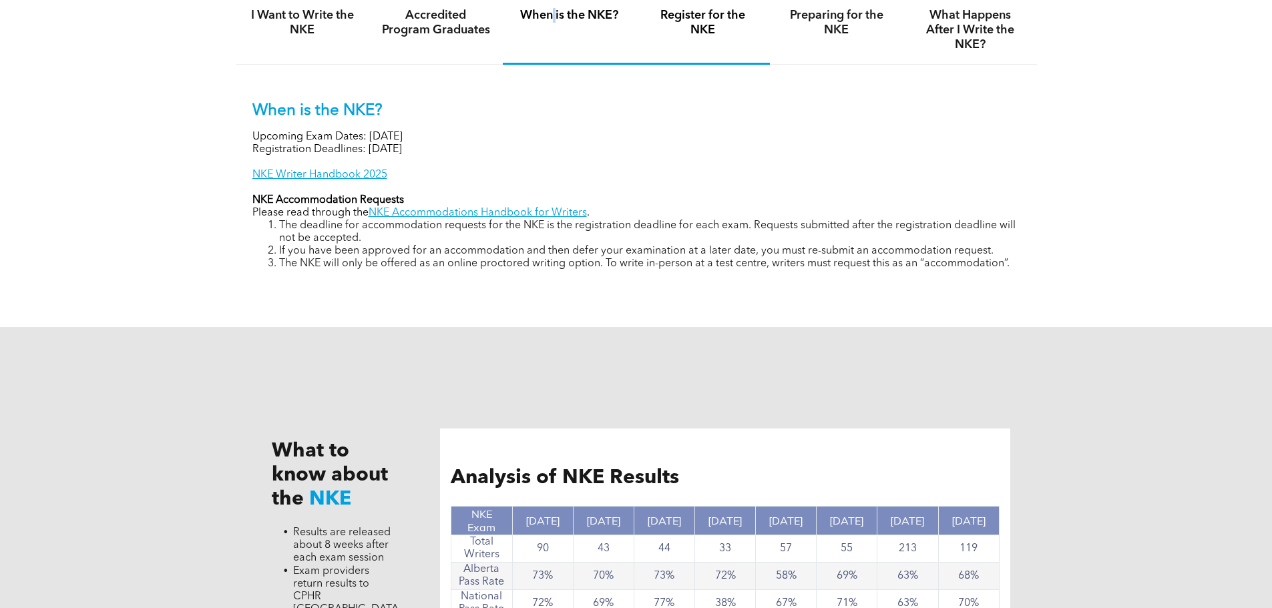 The width and height of the screenshot is (1272, 608). What do you see at coordinates (837, 23) in the screenshot?
I see `h4: Preparing for the NKE` at bounding box center [837, 23].